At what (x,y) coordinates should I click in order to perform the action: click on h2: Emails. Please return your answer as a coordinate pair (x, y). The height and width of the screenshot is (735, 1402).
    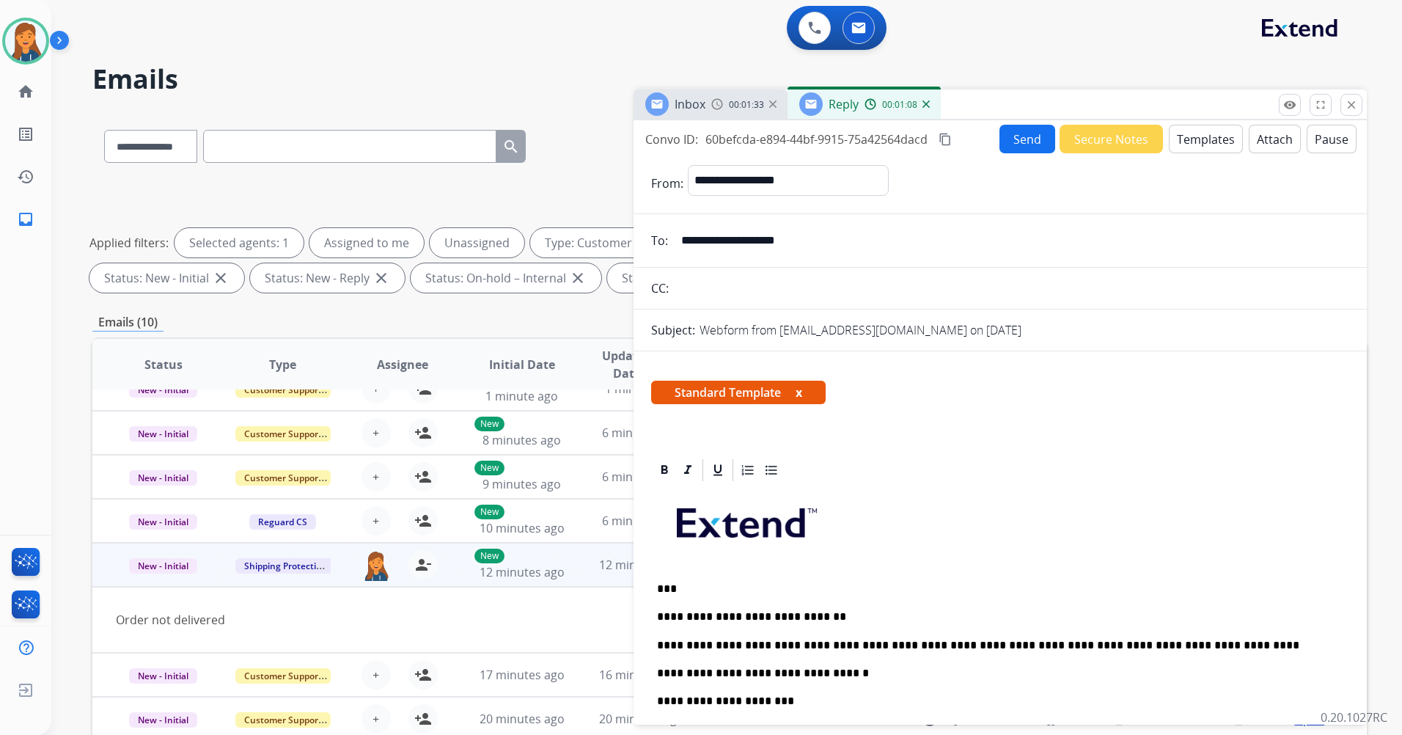
    Looking at the image, I should click on (730, 79).